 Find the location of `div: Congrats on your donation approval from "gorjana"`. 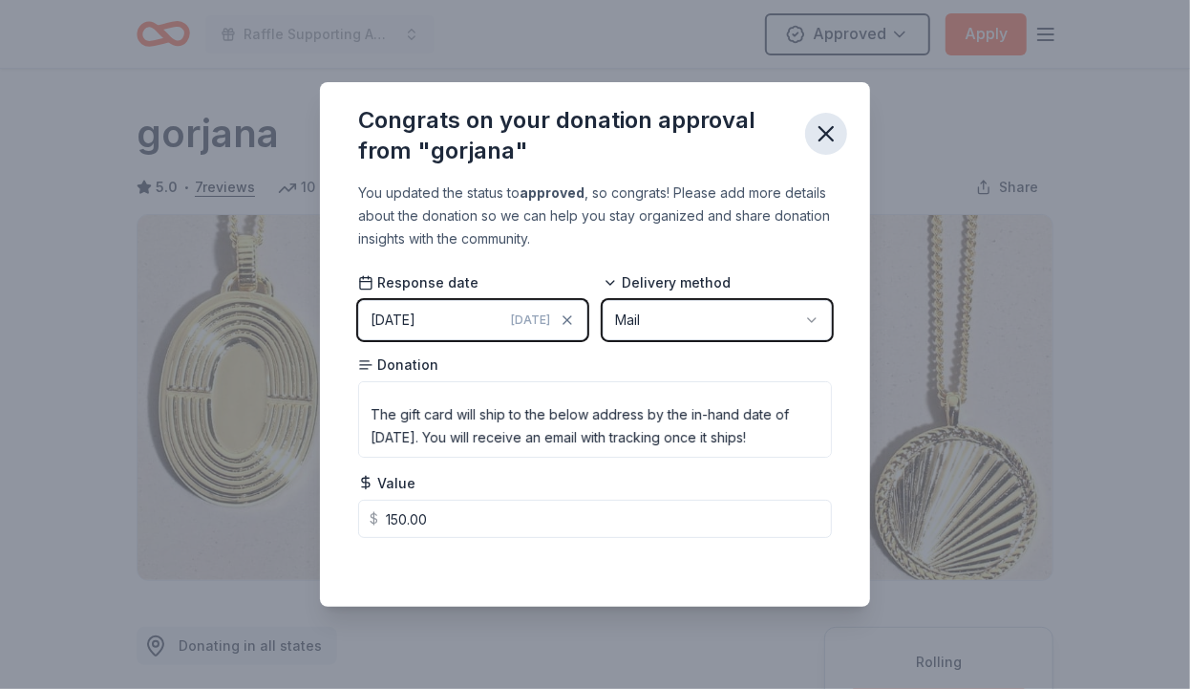

div: Congrats on your donation approval from "gorjana" is located at coordinates (574, 136).